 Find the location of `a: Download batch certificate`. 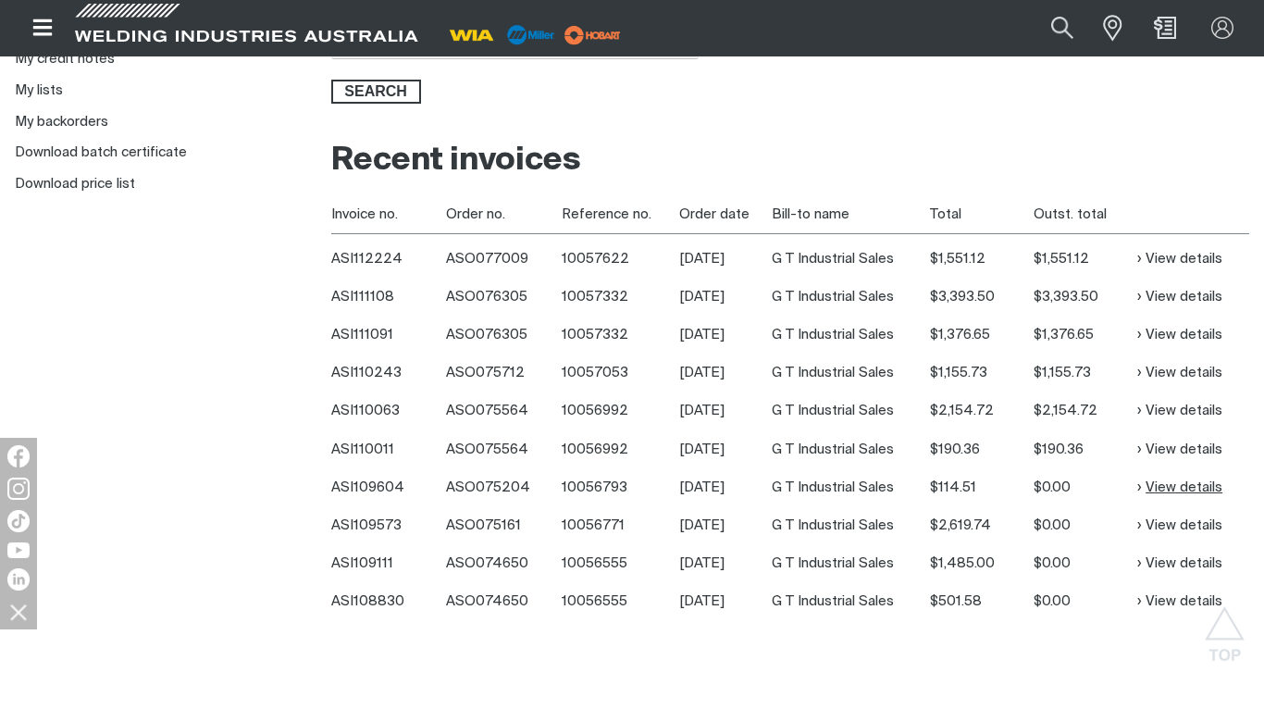

a: Download batch certificate is located at coordinates (101, 152).